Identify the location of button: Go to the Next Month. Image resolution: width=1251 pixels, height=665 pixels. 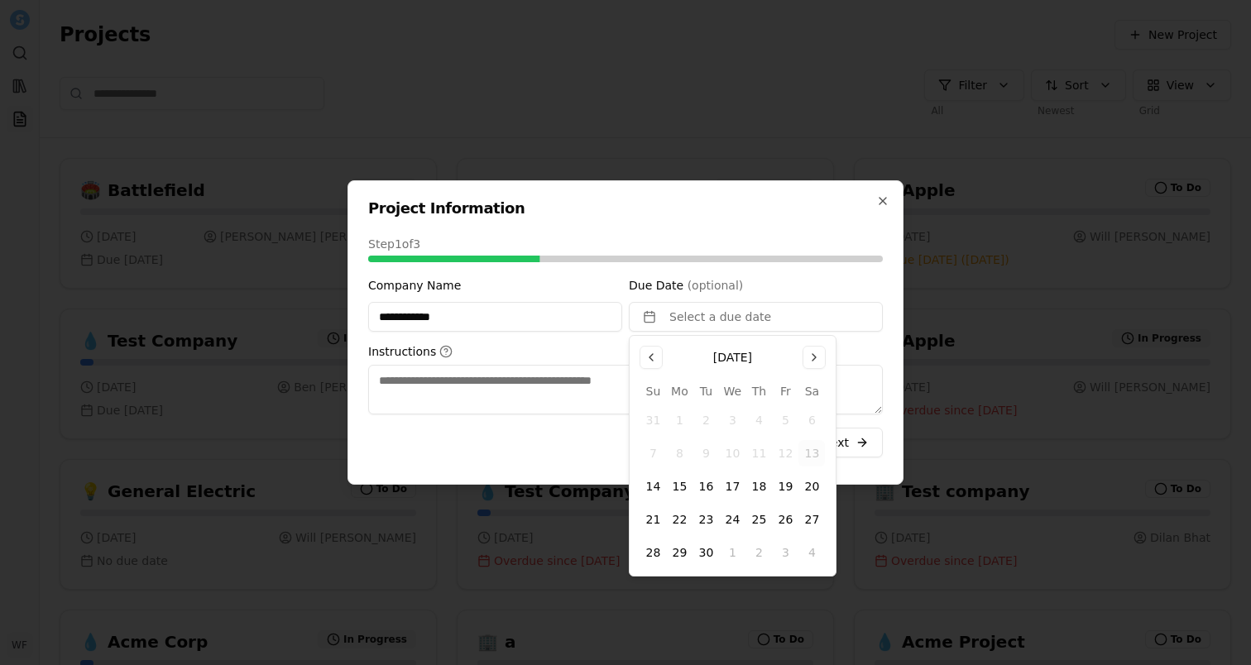
(814, 357).